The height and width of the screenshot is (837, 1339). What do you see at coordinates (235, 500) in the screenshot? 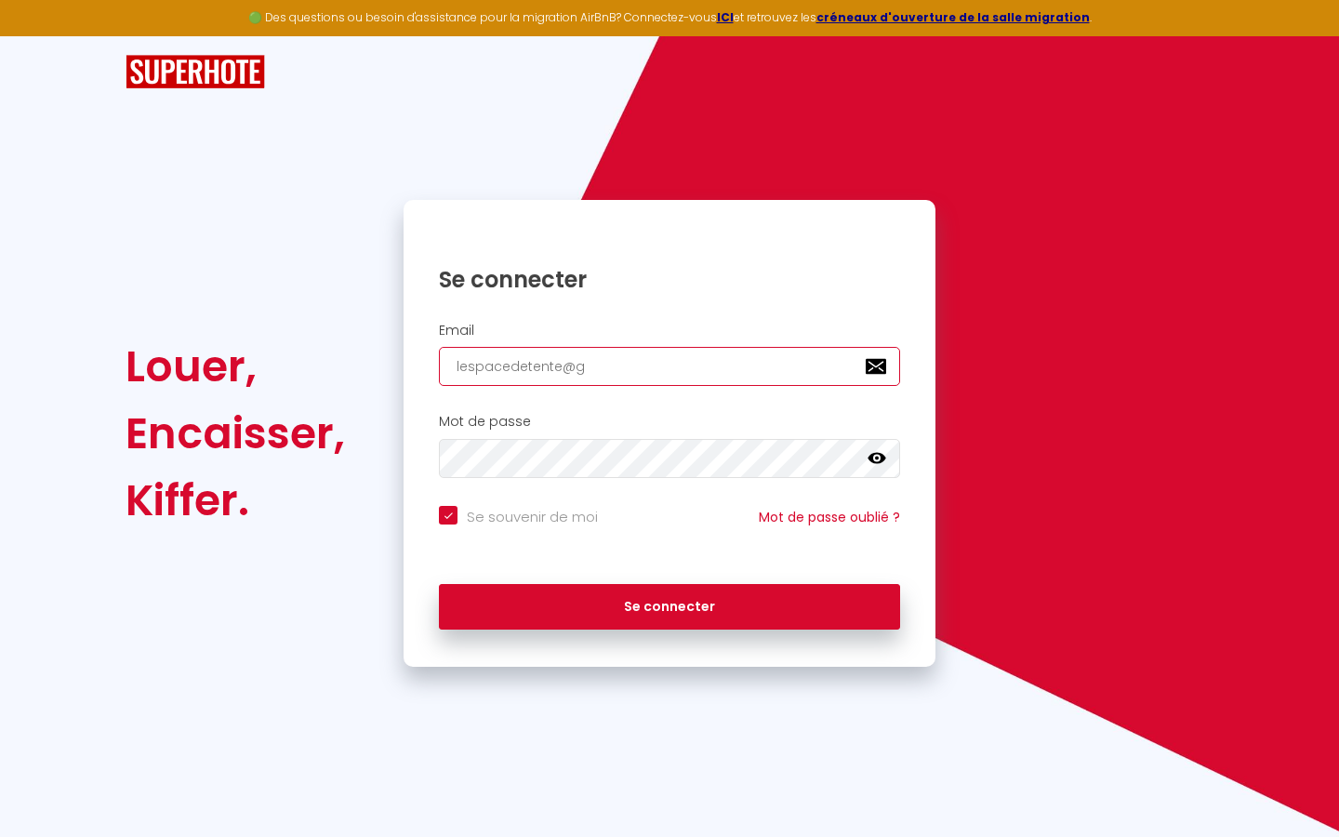
I see `div: Kiffer.` at bounding box center [235, 500].